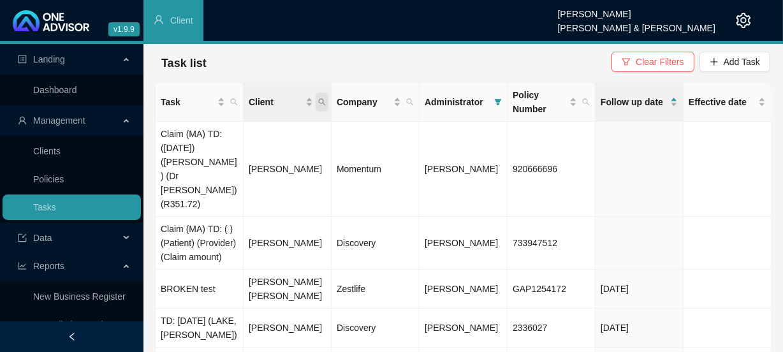  I want to click on span: Effective date, so click(722, 102).